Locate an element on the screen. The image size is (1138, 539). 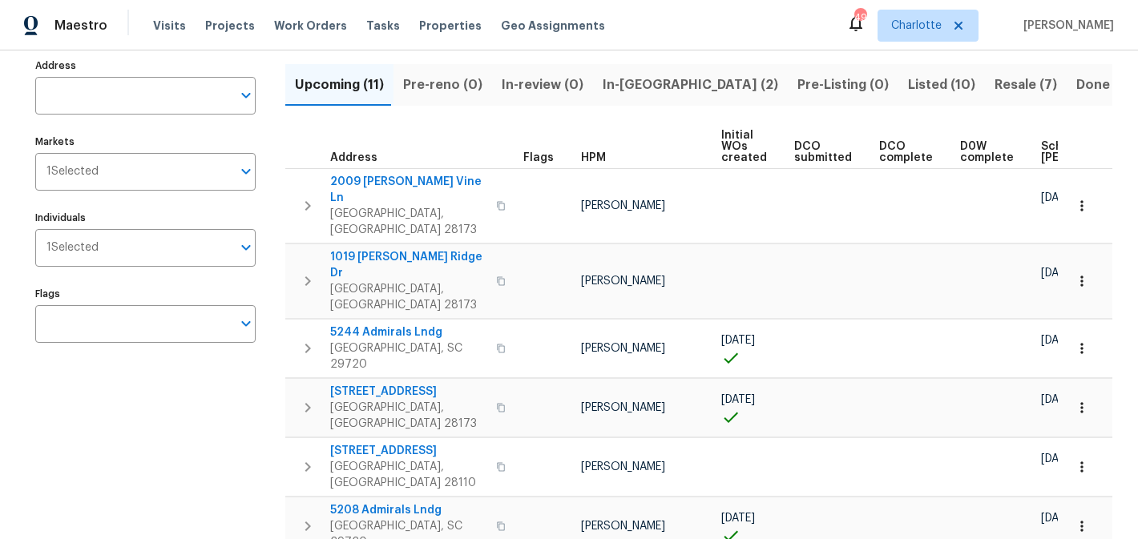
span: Tasks is located at coordinates (383, 26).